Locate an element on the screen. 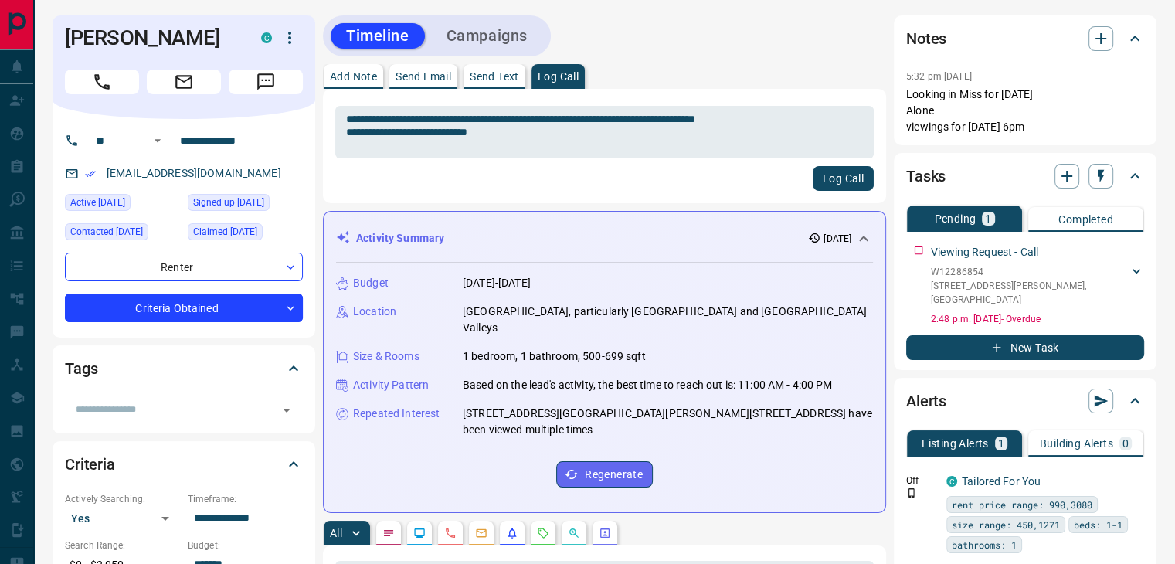 The height and width of the screenshot is (564, 1175). span: rent price range: 990,3080 is located at coordinates (1022, 504).